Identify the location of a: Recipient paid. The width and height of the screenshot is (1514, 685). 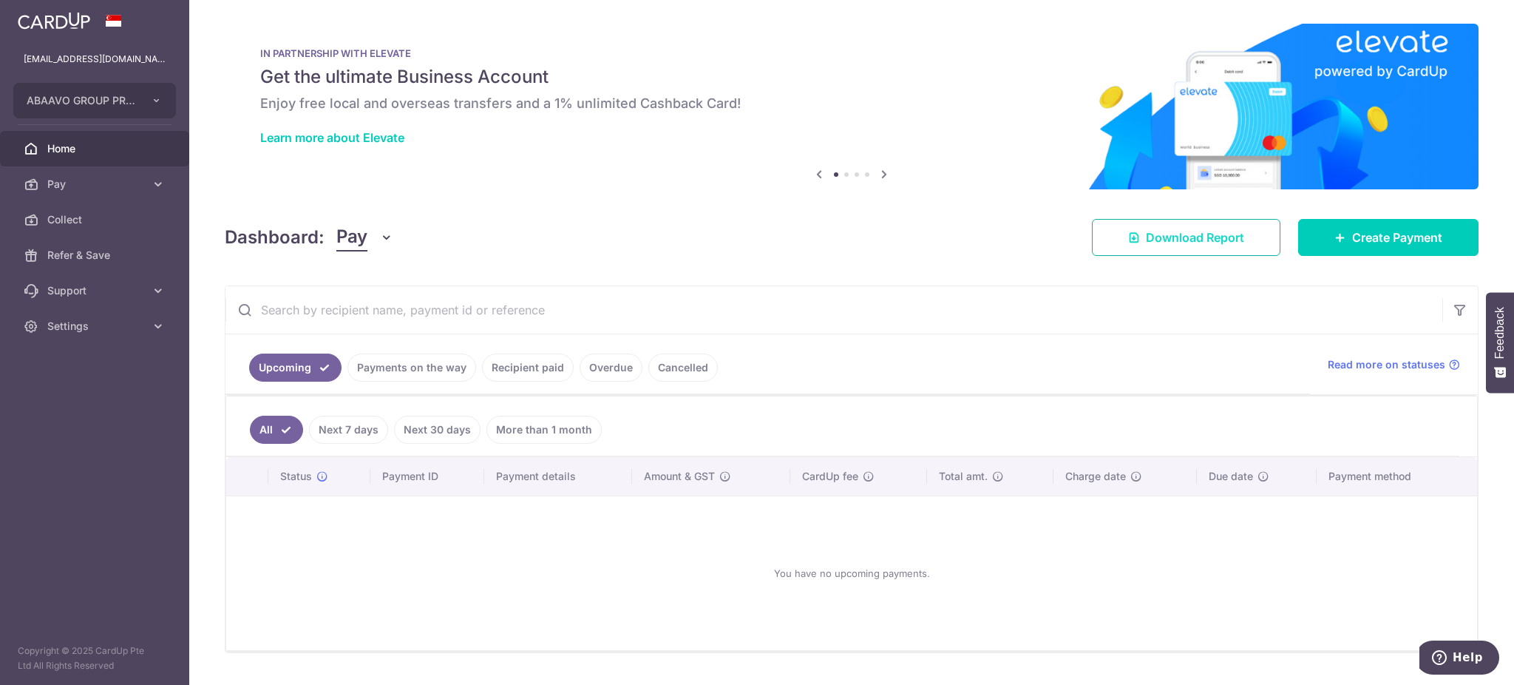
(528, 368).